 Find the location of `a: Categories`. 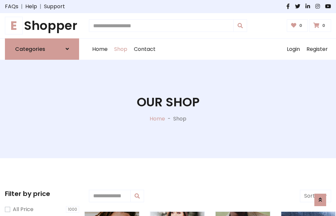

a: Categories is located at coordinates (42, 49).